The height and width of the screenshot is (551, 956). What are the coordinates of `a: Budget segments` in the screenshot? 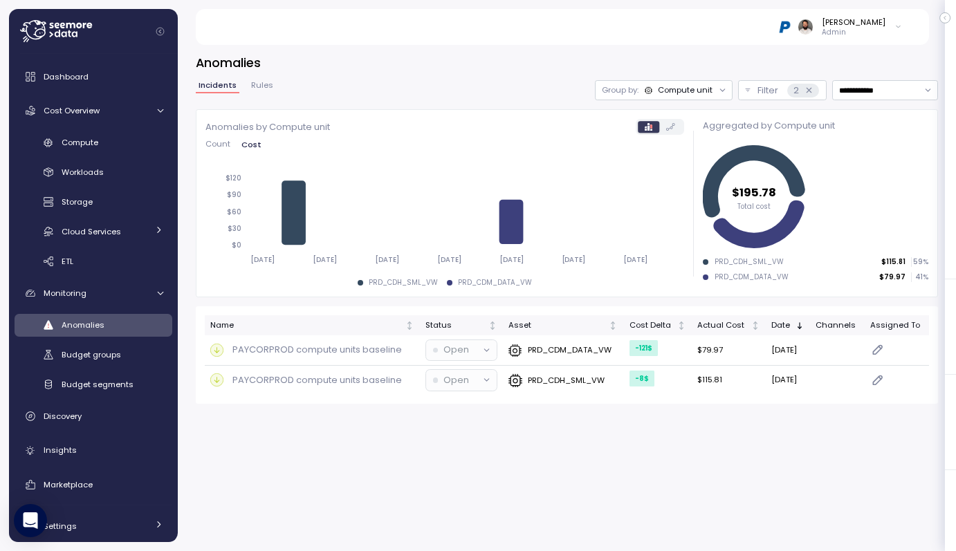 It's located at (93, 384).